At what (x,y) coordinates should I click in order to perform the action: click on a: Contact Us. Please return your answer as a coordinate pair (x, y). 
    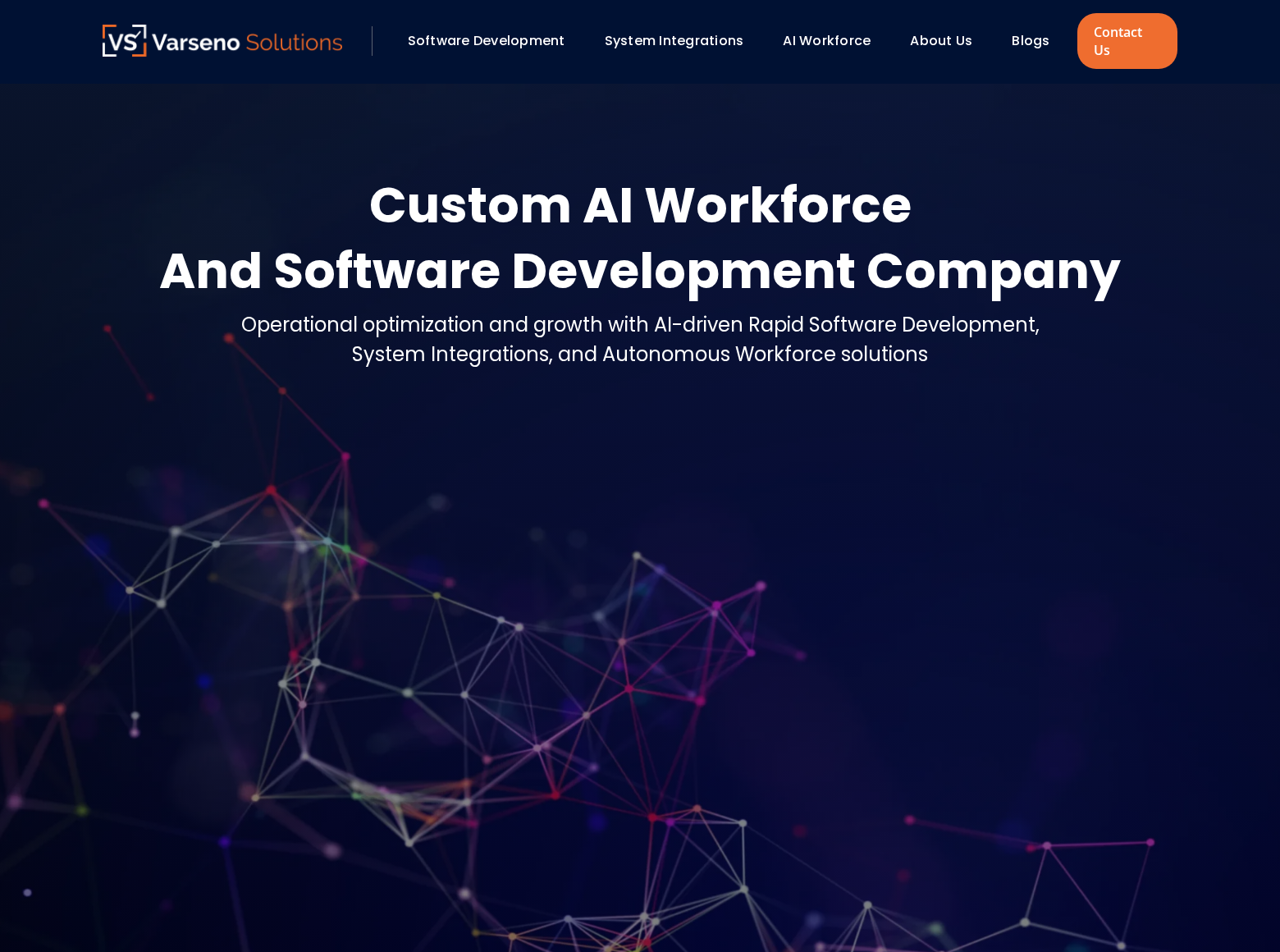
    Looking at the image, I should click on (1128, 41).